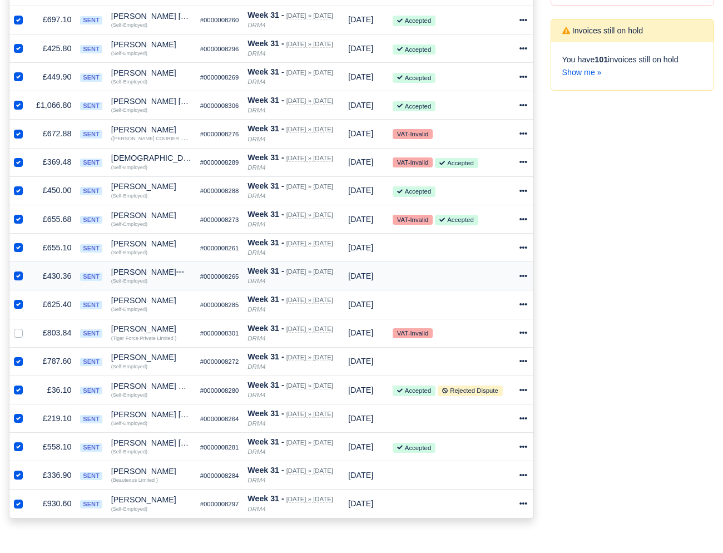 This screenshot has height=553, width=723. I want to click on td: £655.10, so click(53, 247).